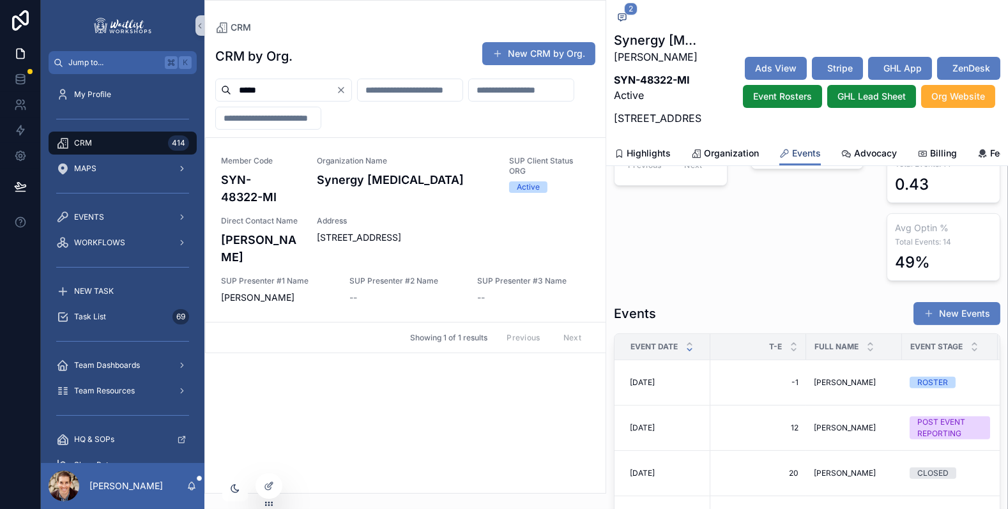  Describe the element at coordinates (868, 155) in the screenshot. I see `a: Advocacy` at that location.